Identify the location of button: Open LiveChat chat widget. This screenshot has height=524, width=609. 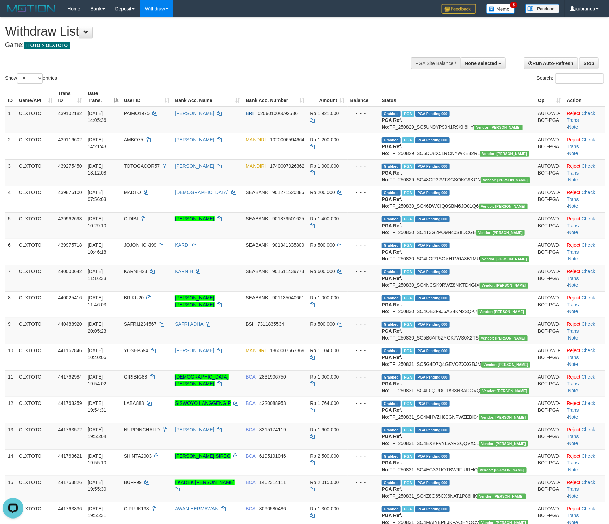
(13, 13).